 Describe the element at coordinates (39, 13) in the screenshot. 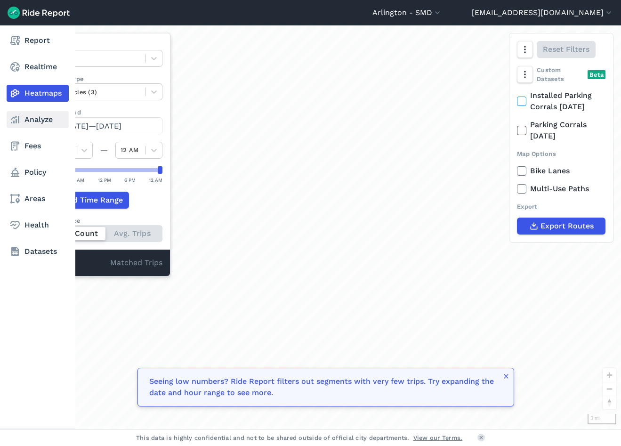

I see `img: Ride Report` at that location.